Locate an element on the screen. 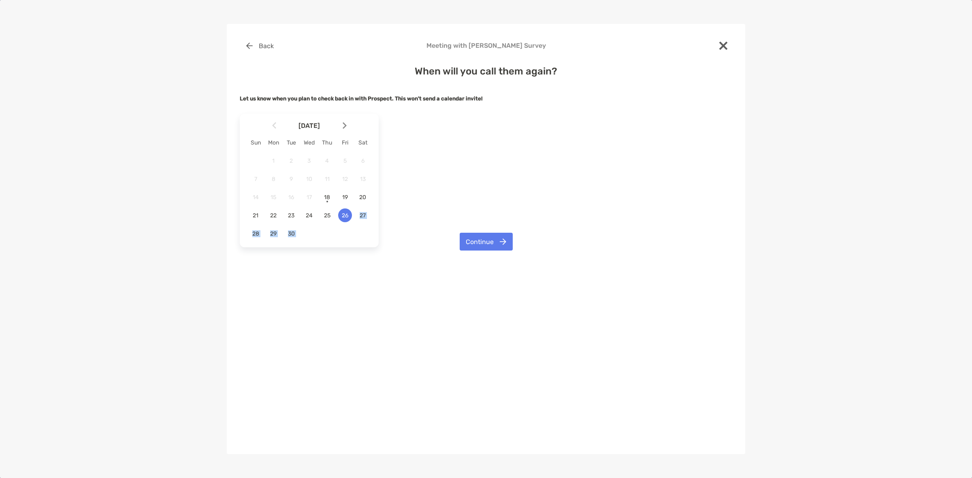  span: 8 is located at coordinates (273, 179).